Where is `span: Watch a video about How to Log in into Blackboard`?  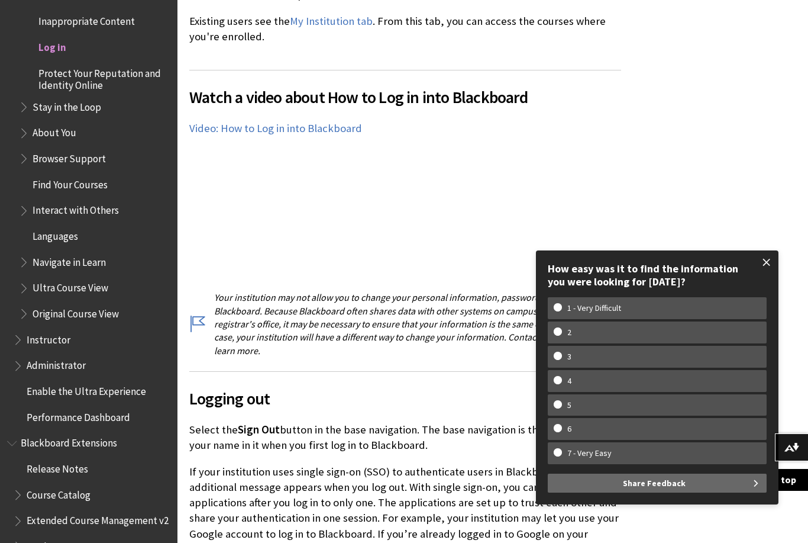 span: Watch a video about How to Log in into Blackboard is located at coordinates (405, 97).